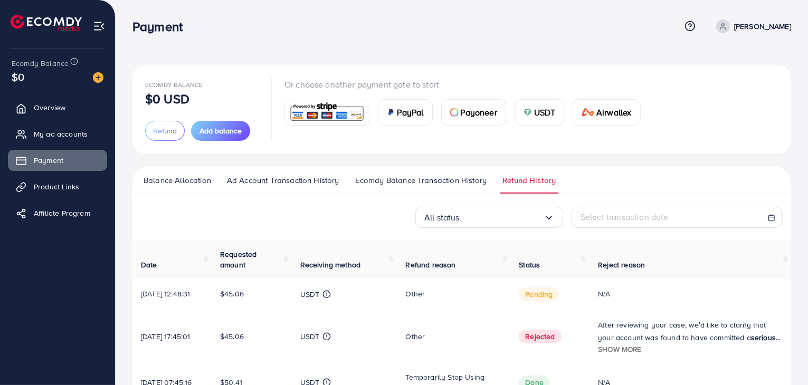  I want to click on span: Airwallex, so click(614, 112).